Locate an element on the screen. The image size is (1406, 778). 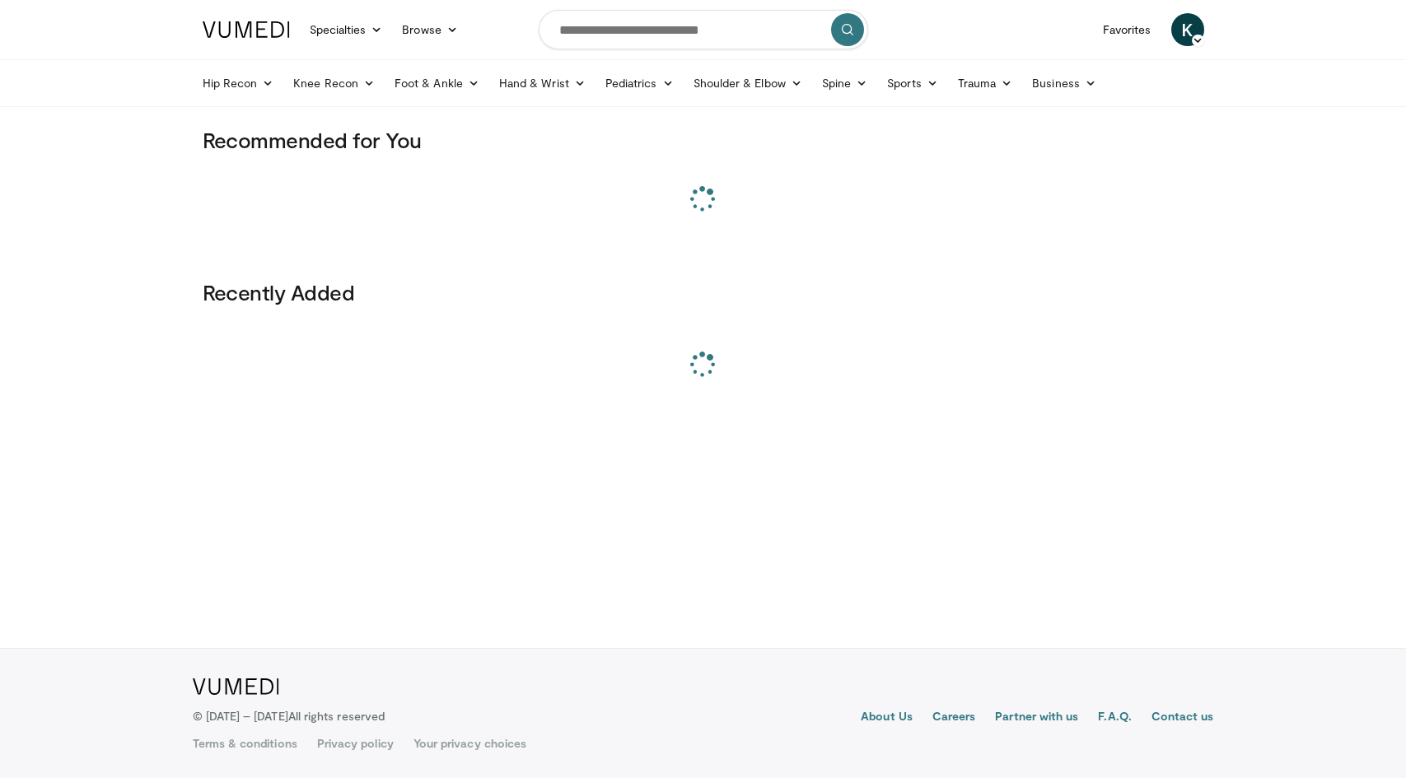
a: Privacy policy is located at coordinates (355, 744).